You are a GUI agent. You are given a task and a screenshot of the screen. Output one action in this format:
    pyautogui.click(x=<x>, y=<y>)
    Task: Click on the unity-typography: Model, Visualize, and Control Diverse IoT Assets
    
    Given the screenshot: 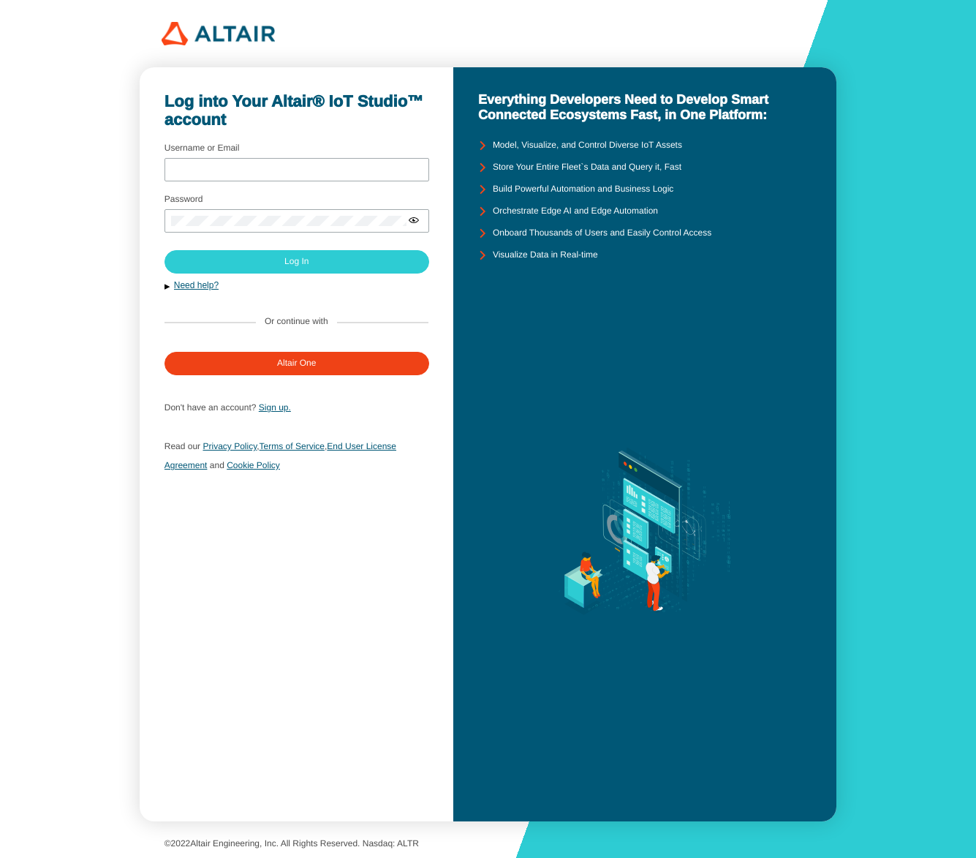 What is the action you would take?
    pyautogui.click(x=587, y=146)
    